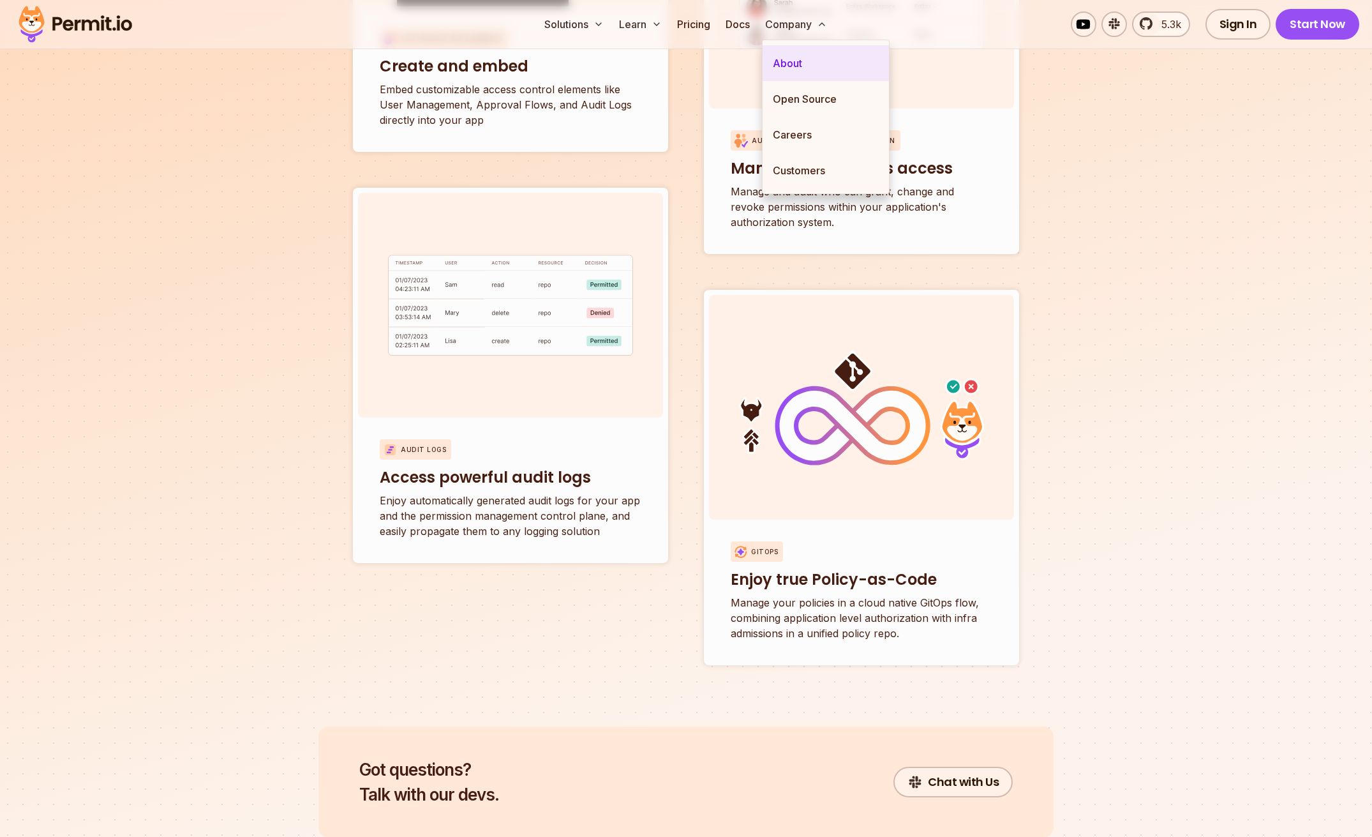 This screenshot has width=1372, height=837. What do you see at coordinates (510, 66) in the screenshot?
I see `h3: Create and embed` at bounding box center [510, 66].